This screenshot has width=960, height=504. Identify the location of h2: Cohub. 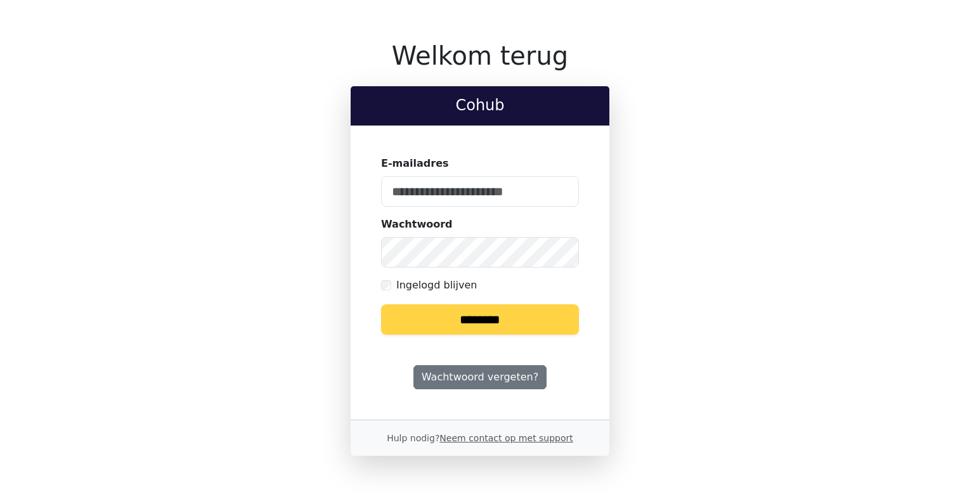
(480, 105).